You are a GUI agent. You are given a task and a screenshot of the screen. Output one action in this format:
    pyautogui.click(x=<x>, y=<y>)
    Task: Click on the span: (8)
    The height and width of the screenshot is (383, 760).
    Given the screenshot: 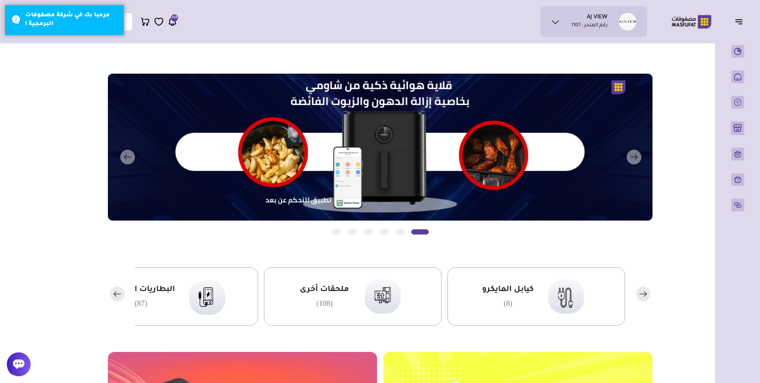 What is the action you would take?
    pyautogui.click(x=508, y=303)
    